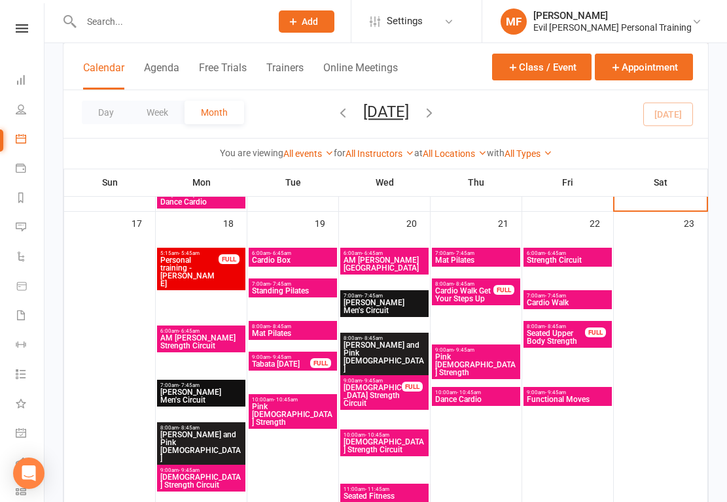 The width and height of the screenshot is (727, 502). Describe the element at coordinates (404, 21) in the screenshot. I see `span: Settings` at that location.